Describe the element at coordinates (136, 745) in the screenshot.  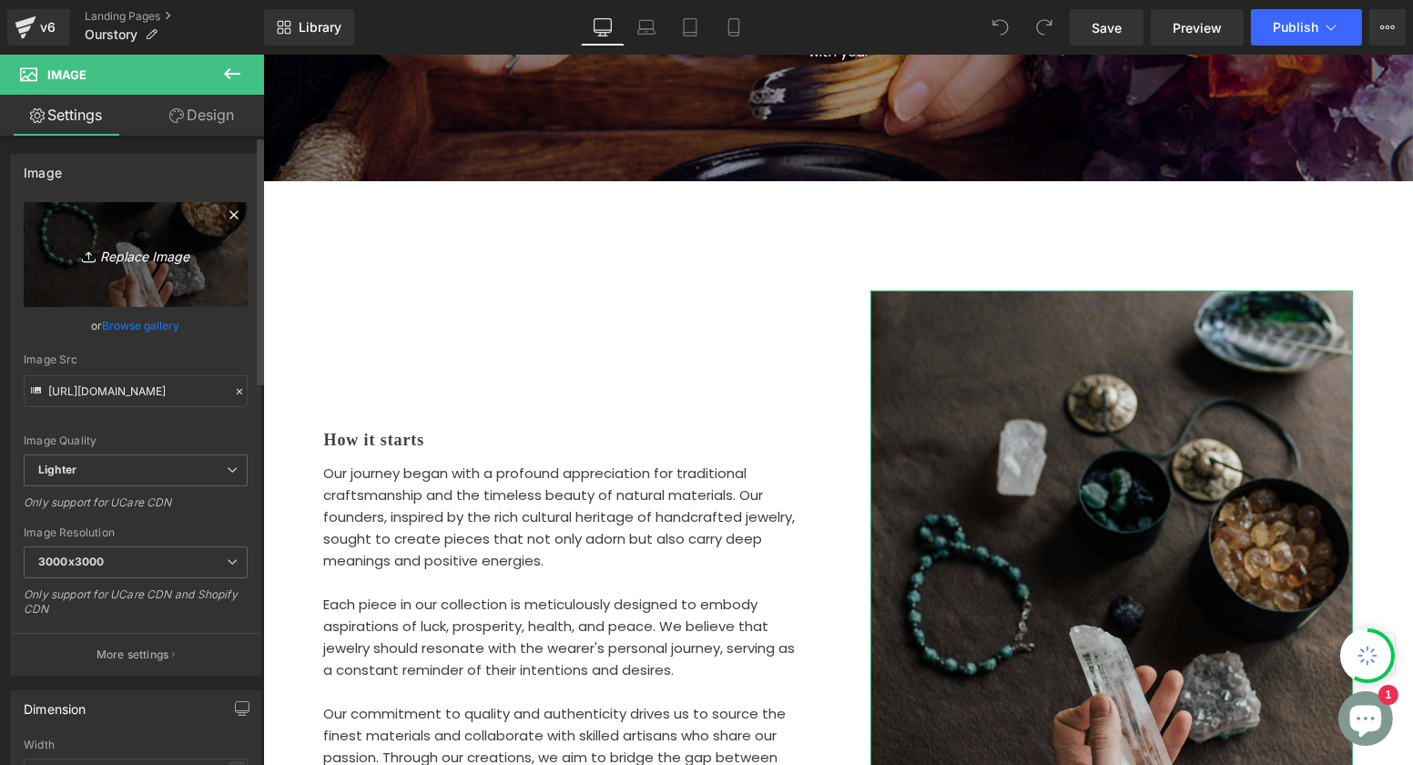
I see `div: Width` at that location.